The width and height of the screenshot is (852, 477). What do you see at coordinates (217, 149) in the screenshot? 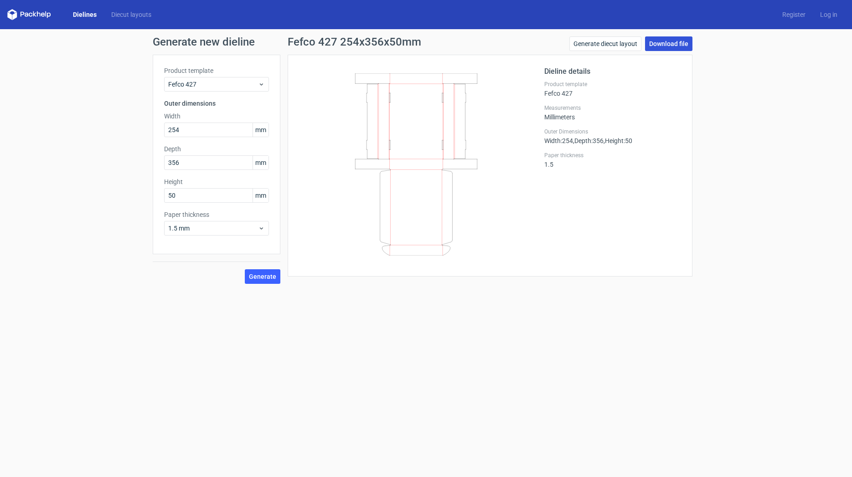
I see `label: Depth` at bounding box center [217, 149].